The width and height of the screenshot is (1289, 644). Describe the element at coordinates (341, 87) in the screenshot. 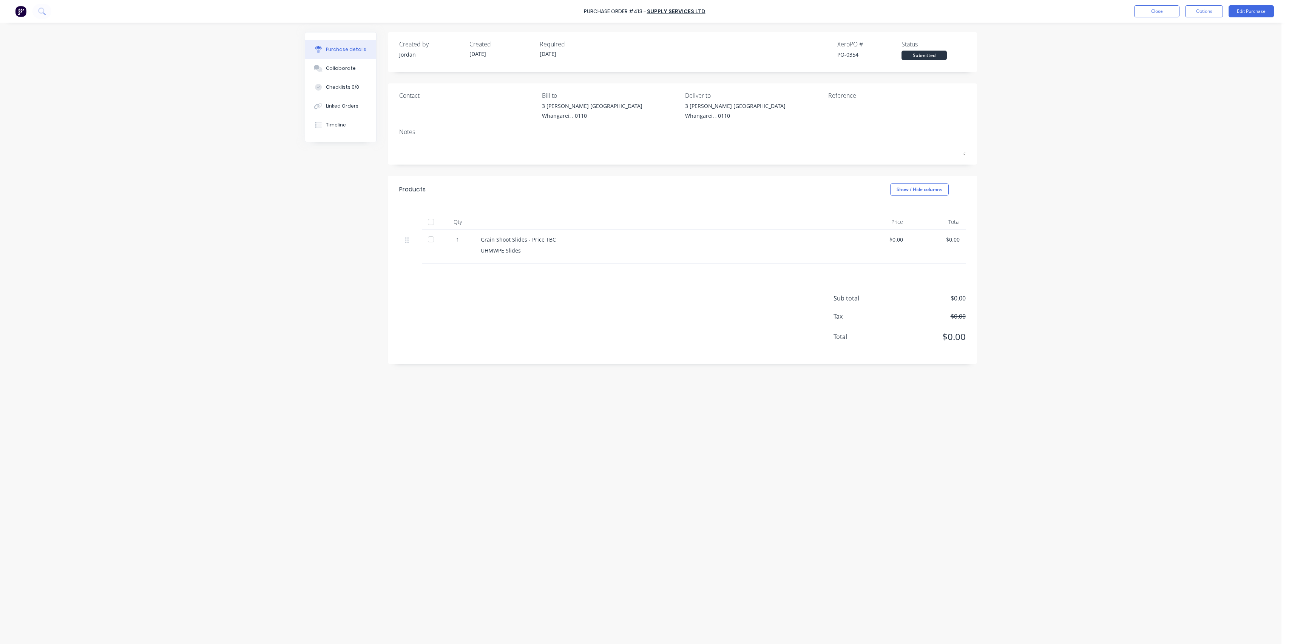

I see `button: Checklists 0/0` at that location.